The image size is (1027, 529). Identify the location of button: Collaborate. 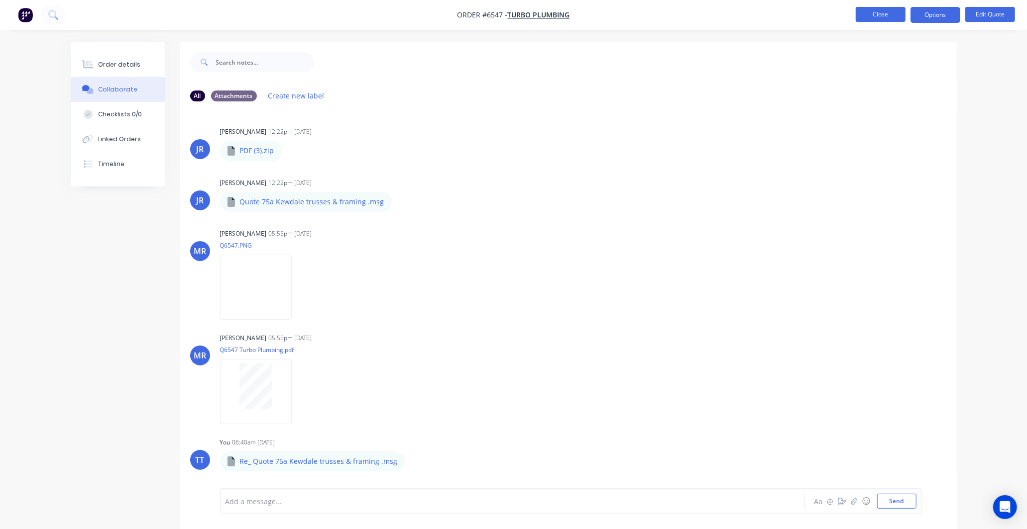
(118, 90).